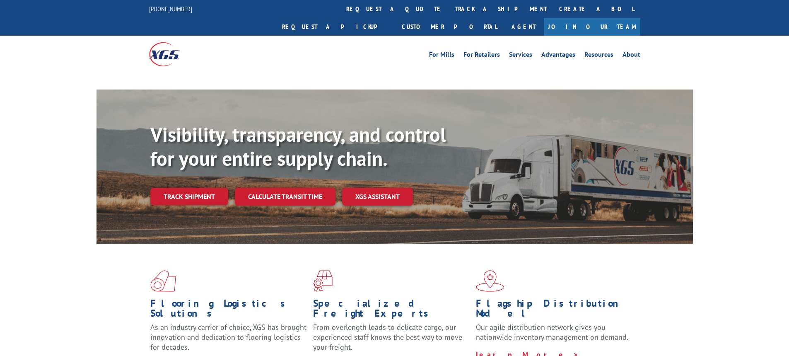  What do you see at coordinates (552, 332) in the screenshot?
I see `span: Our agile distribution network gives you nationwide inventory management on demand.` at bounding box center [552, 332].